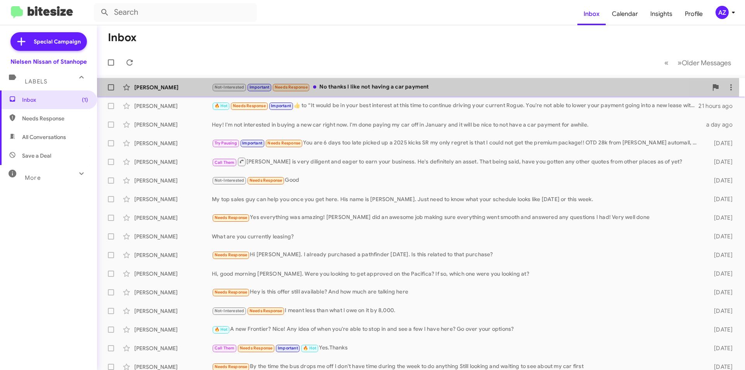 Image resolution: width=745 pixels, height=370 pixels. I want to click on div: AZ, so click(722, 12).